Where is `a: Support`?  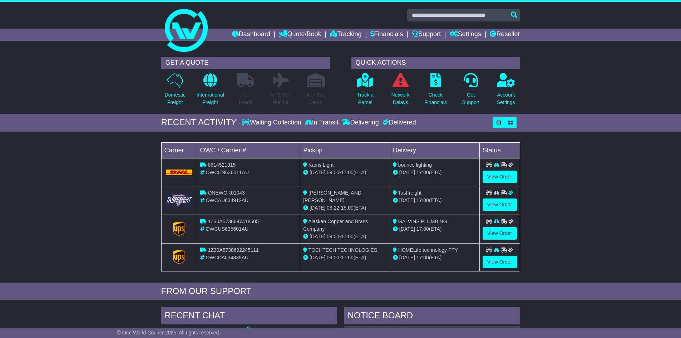
a: Support is located at coordinates (426, 35).